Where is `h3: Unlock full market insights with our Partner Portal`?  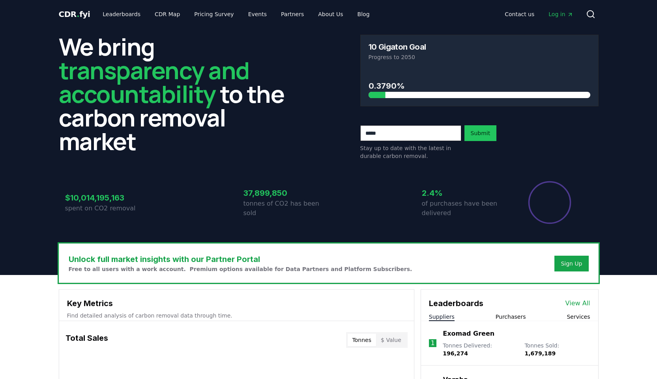 h3: Unlock full market insights with our Partner Portal is located at coordinates (240, 259).